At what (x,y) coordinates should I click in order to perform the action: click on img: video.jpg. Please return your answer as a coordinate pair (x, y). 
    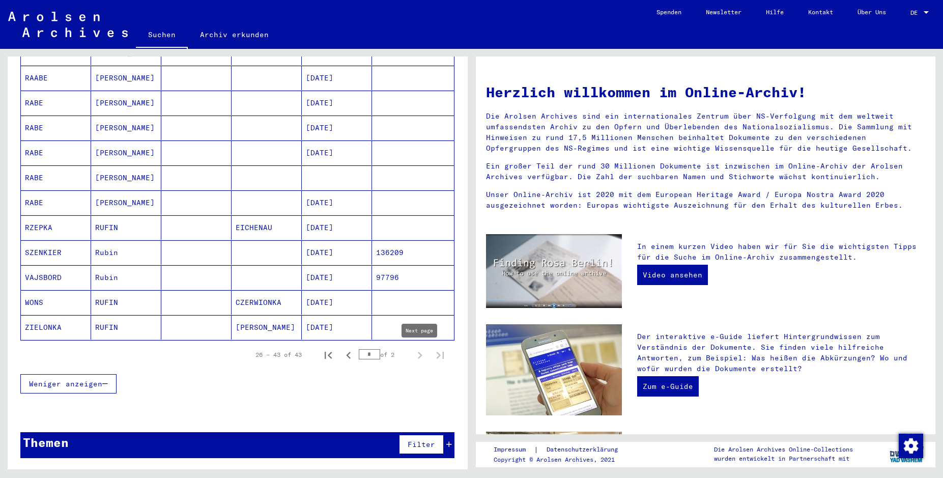
    Looking at the image, I should click on (554, 271).